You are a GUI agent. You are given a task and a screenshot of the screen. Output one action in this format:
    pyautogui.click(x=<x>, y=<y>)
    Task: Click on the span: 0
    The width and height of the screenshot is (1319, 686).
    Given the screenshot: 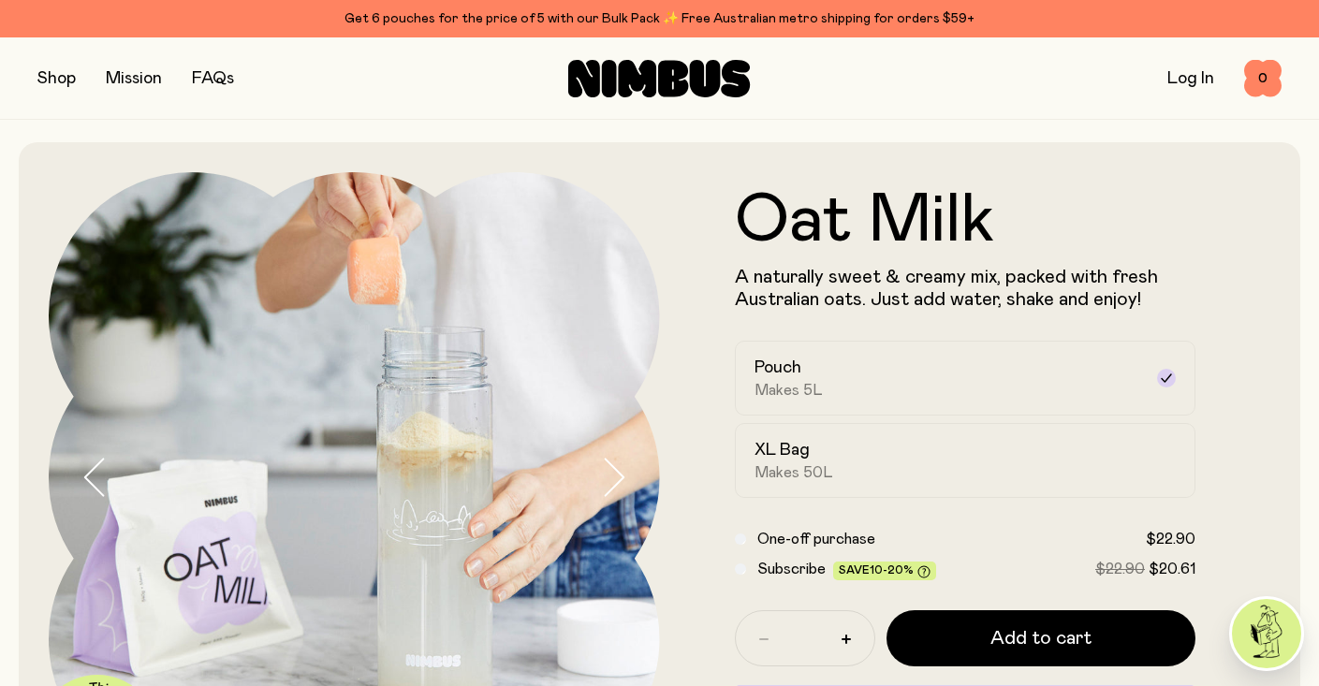 What is the action you would take?
    pyautogui.click(x=1263, y=79)
    